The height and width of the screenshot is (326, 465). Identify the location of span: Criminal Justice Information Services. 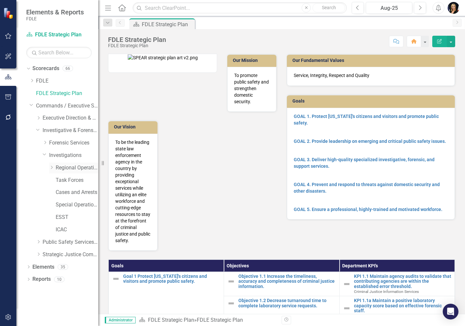
(386, 291).